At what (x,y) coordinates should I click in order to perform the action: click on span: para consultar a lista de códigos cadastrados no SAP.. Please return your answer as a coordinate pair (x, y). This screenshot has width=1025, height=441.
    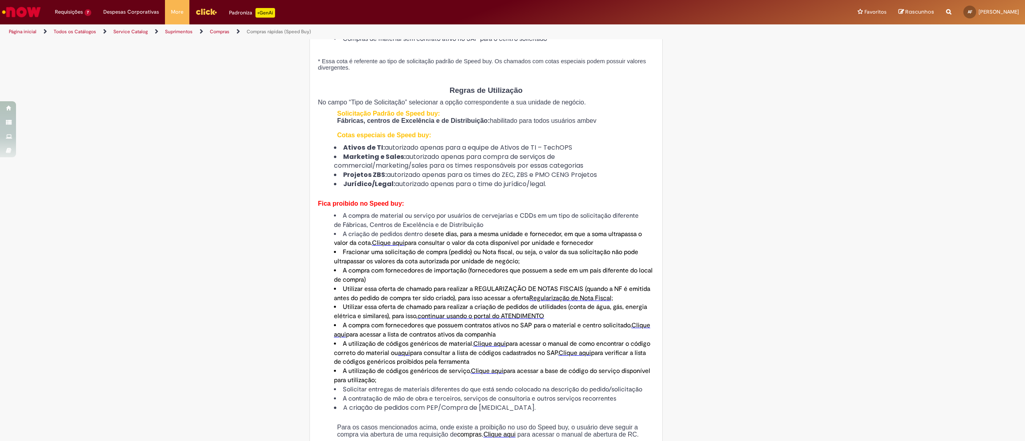
    Looking at the image, I should click on (484, 353).